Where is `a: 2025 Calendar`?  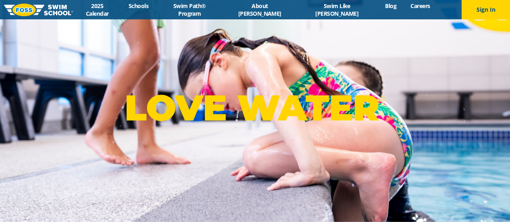 a: 2025 Calendar is located at coordinates (97, 10).